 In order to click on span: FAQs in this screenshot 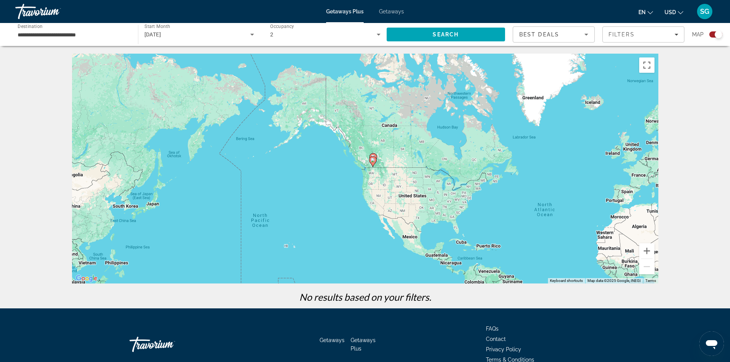, I will do `click(492, 329)`.